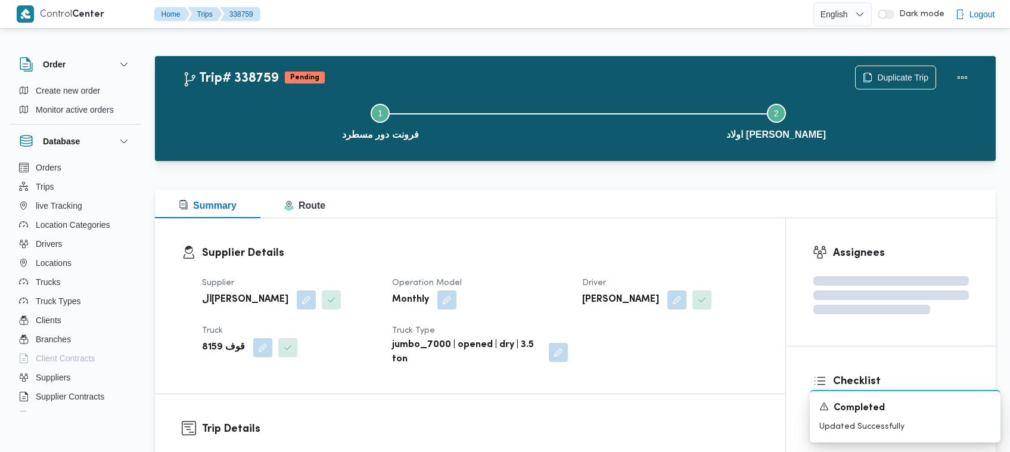 Image resolution: width=1010 pixels, height=452 pixels. Describe the element at coordinates (54, 64) in the screenshot. I see `h3: Order` at that location.